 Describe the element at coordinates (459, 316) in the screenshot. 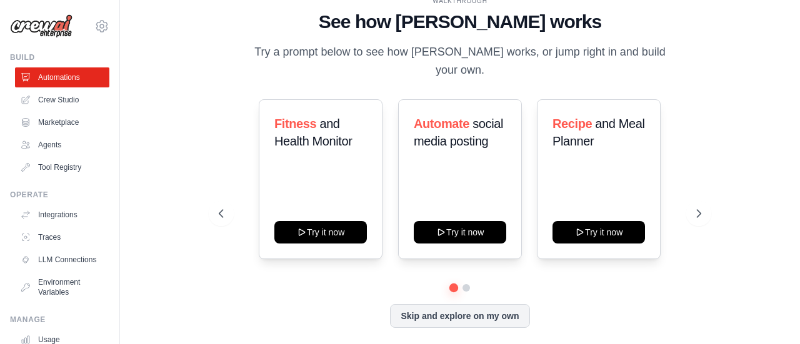

I see `button: Skip and explore on my own` at that location.